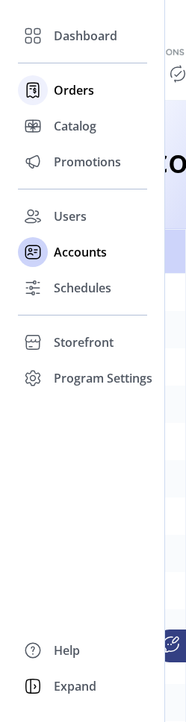  Describe the element at coordinates (82, 288) in the screenshot. I see `span: Schedules` at that location.